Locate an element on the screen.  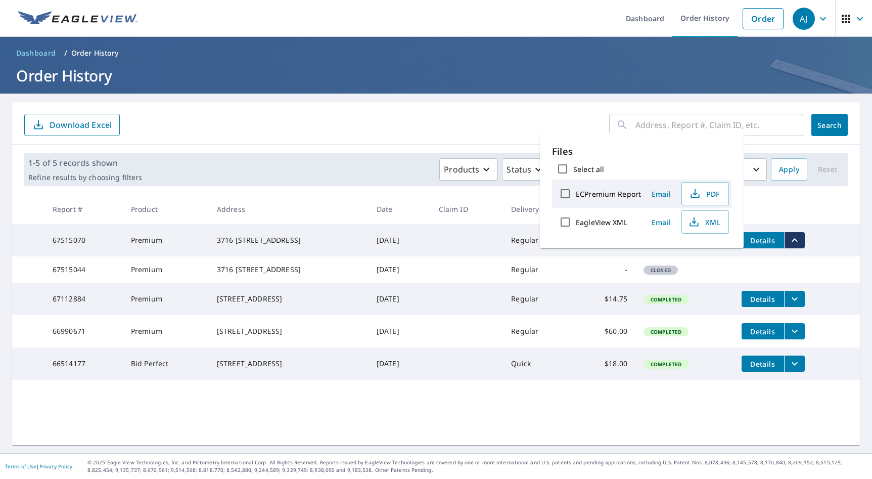
p: Status is located at coordinates (519, 169).